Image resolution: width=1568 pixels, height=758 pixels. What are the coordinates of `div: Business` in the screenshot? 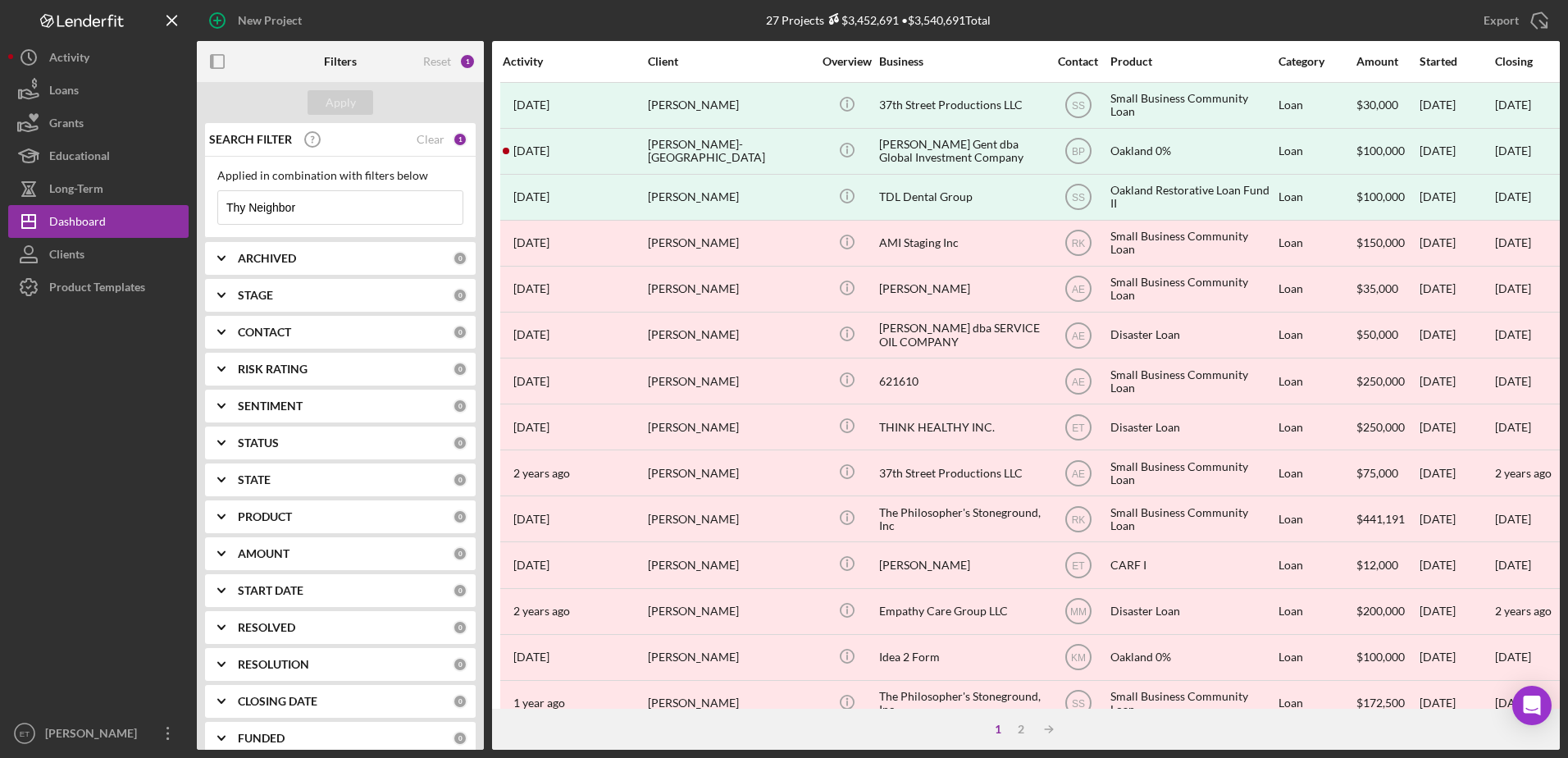 It's located at (961, 62).